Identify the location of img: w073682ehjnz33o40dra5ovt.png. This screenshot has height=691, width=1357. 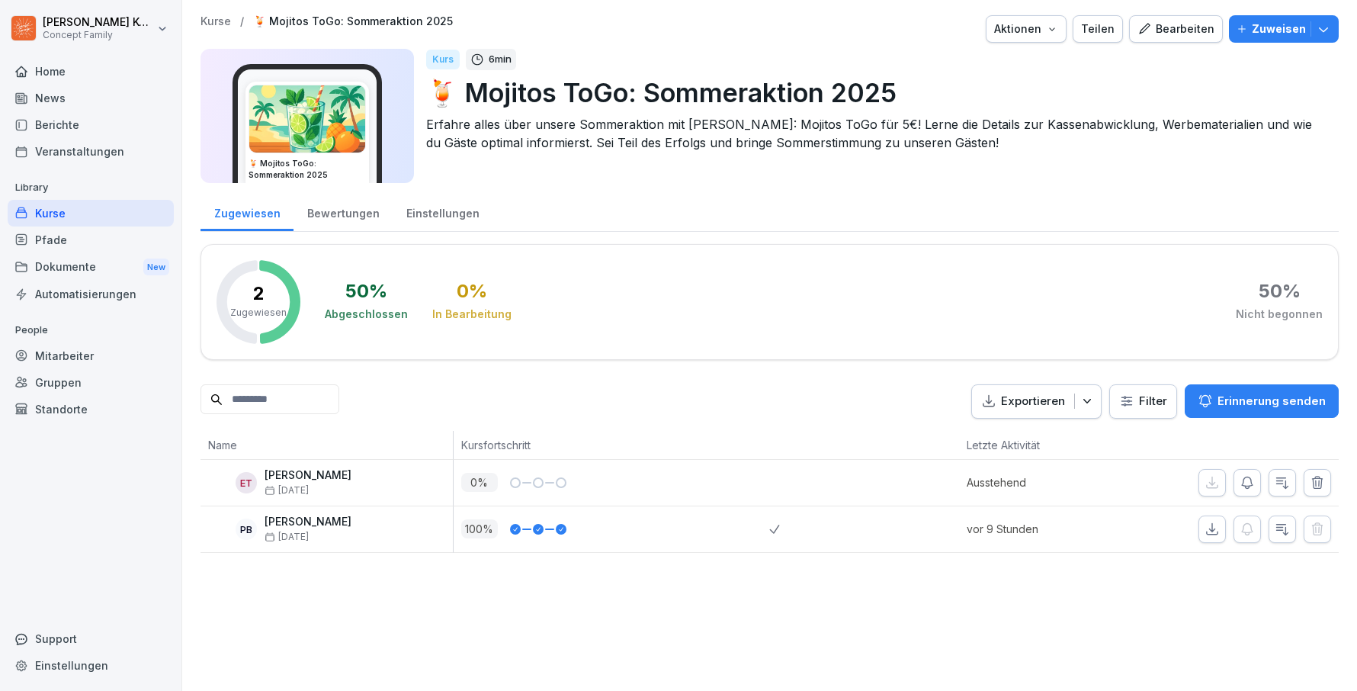
(307, 119).